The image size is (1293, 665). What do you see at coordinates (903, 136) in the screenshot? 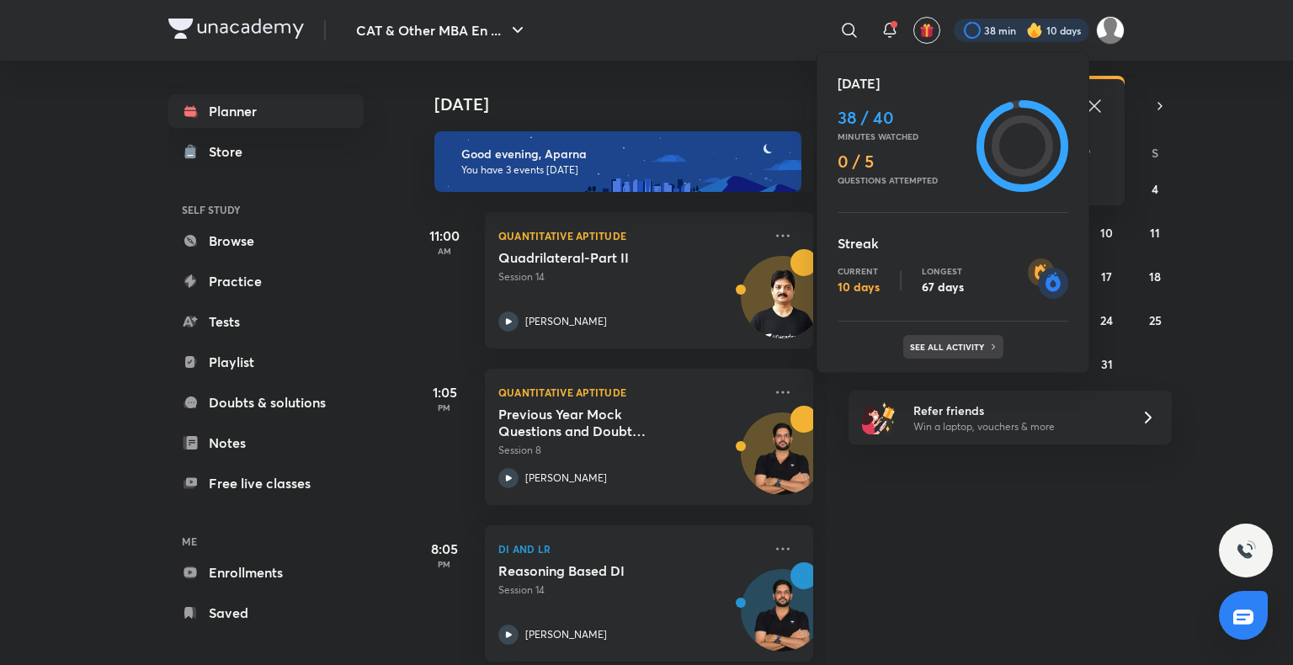
I see `p: Minutes watched` at bounding box center [903, 136].